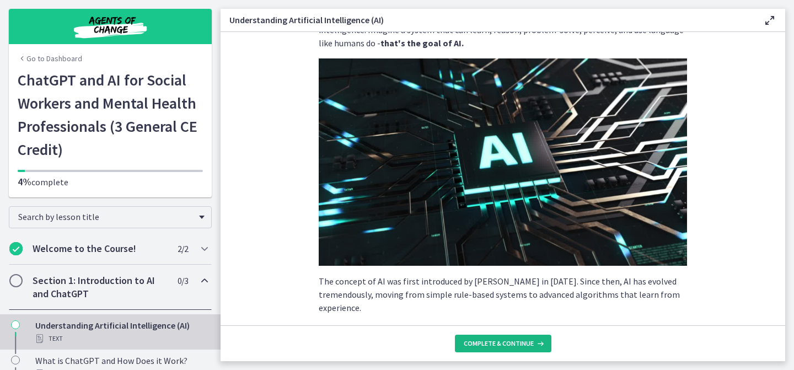  What do you see at coordinates (121, 332) in the screenshot?
I see `div: Understanding Artificial Intelligence (AI)` at bounding box center [121, 332].